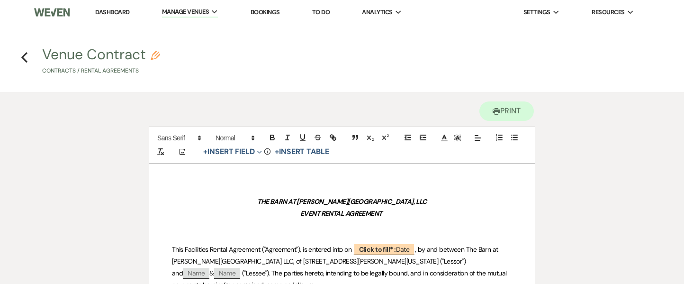 The height and width of the screenshot is (284, 684). Describe the element at coordinates (101, 71) in the screenshot. I see `p: Contracts / Rental Agreements` at that location.